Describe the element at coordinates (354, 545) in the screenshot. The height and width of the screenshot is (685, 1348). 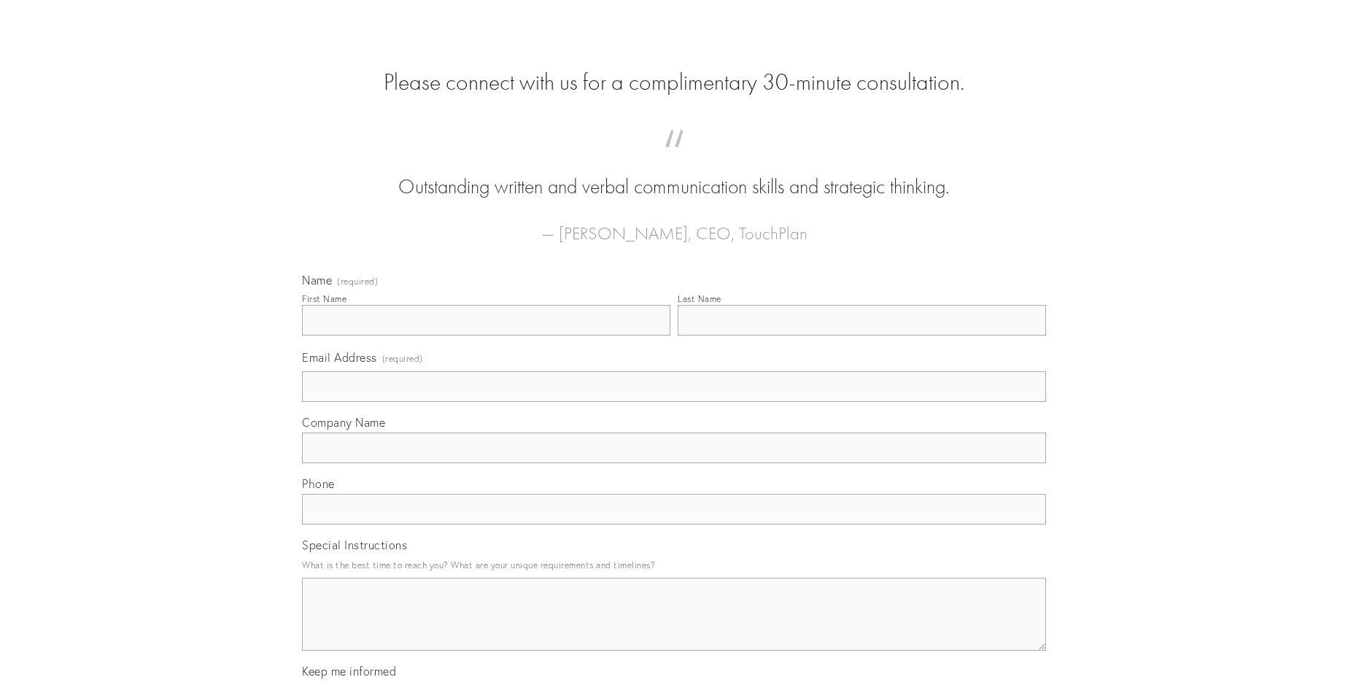
I see `span: Special Instructions` at that location.